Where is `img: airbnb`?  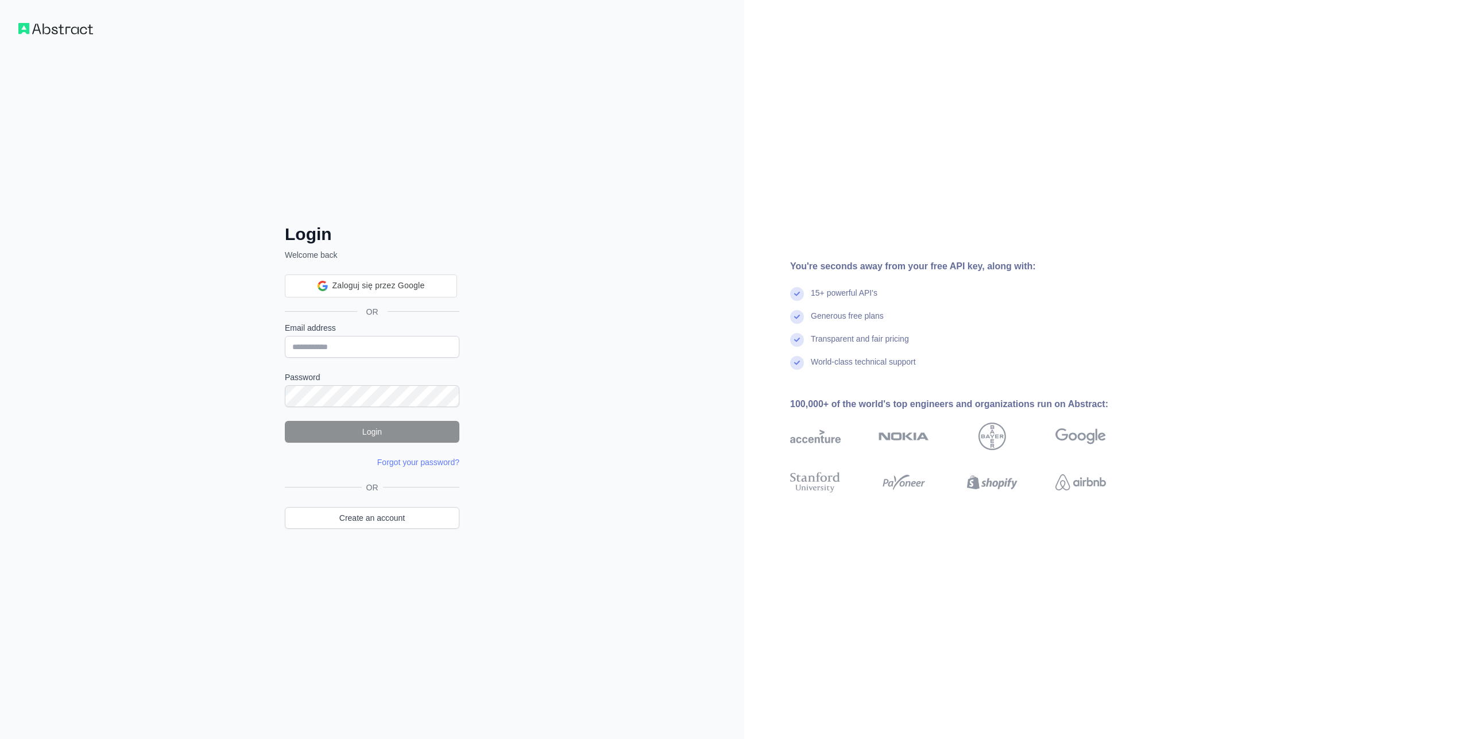
img: airbnb is located at coordinates (1081, 482).